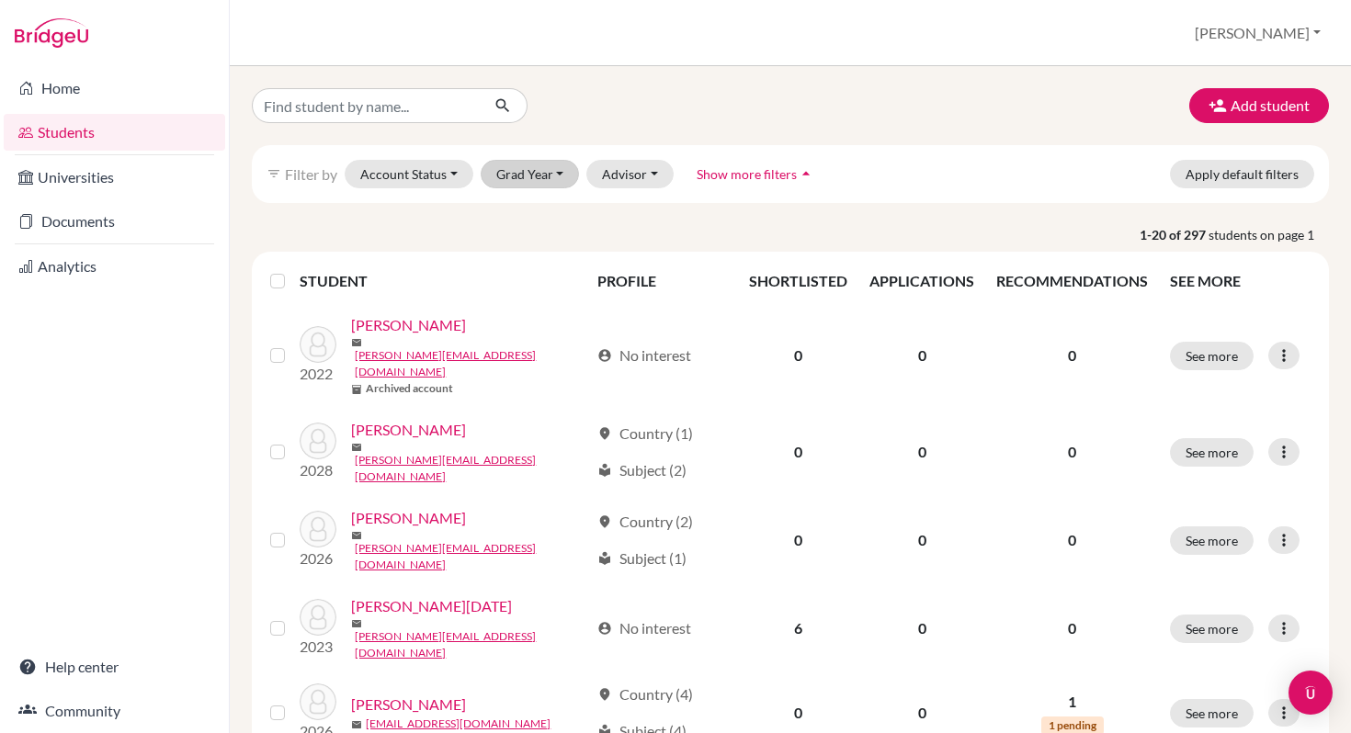  Describe the element at coordinates (1071, 702) in the screenshot. I see `p: 1` at that location.